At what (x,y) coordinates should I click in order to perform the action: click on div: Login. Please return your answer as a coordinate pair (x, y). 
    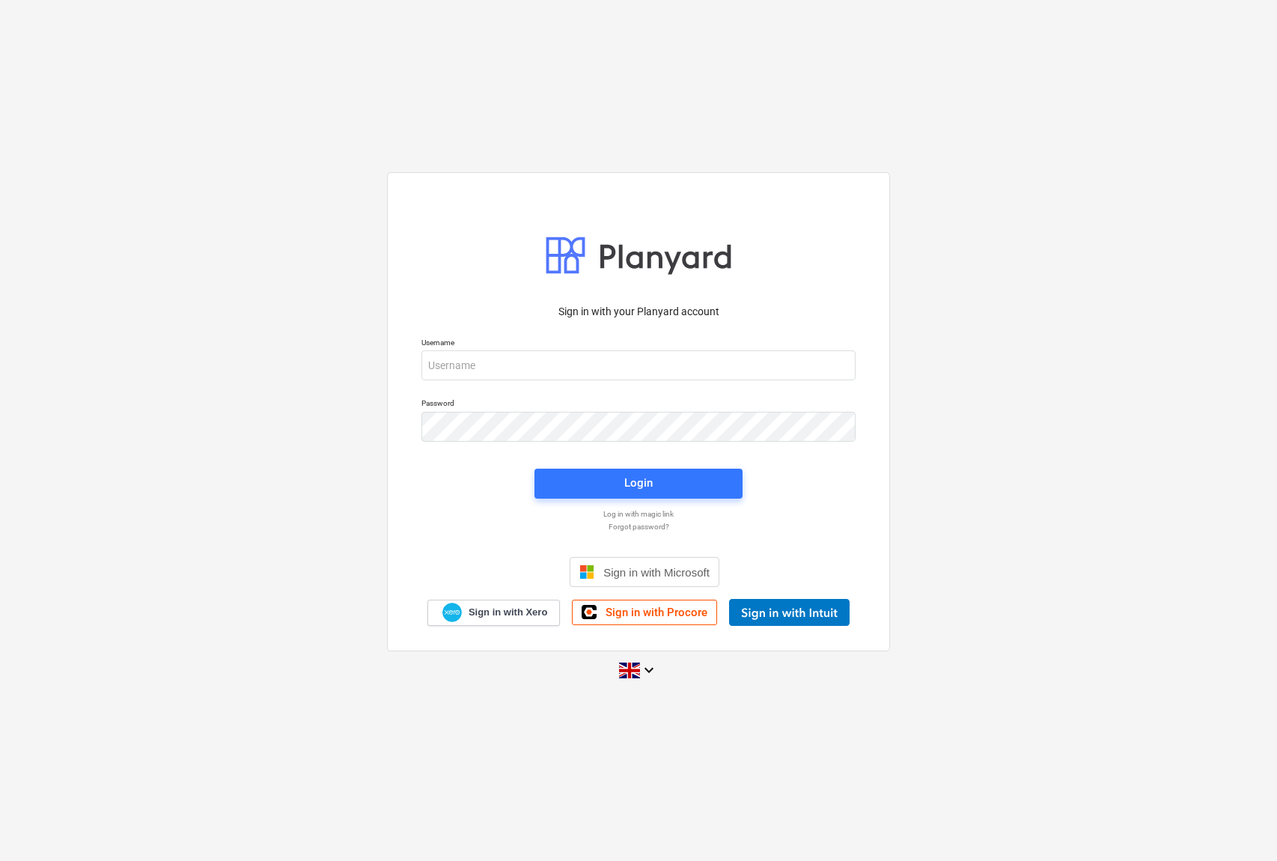
    Looking at the image, I should click on (639, 483).